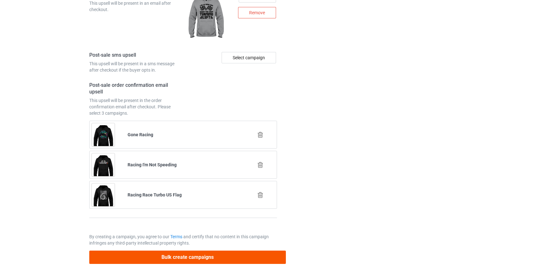 This screenshot has width=535, height=275. What do you see at coordinates (135, 67) in the screenshot?
I see `div: This upsell will be present in a sms message after checkout if the buyer opts in.` at bounding box center [135, 67].